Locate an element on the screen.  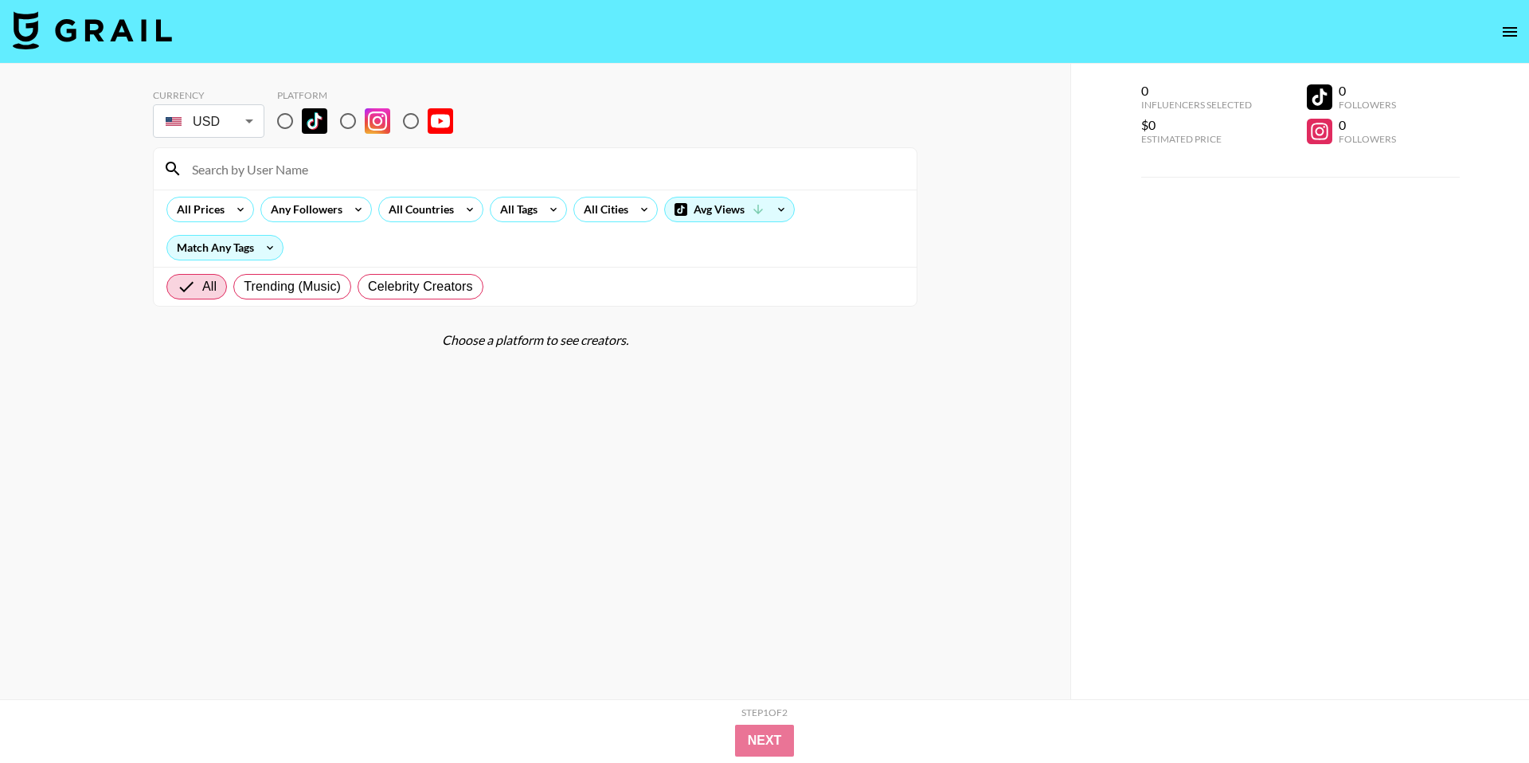
div: $0 is located at coordinates (1196, 125).